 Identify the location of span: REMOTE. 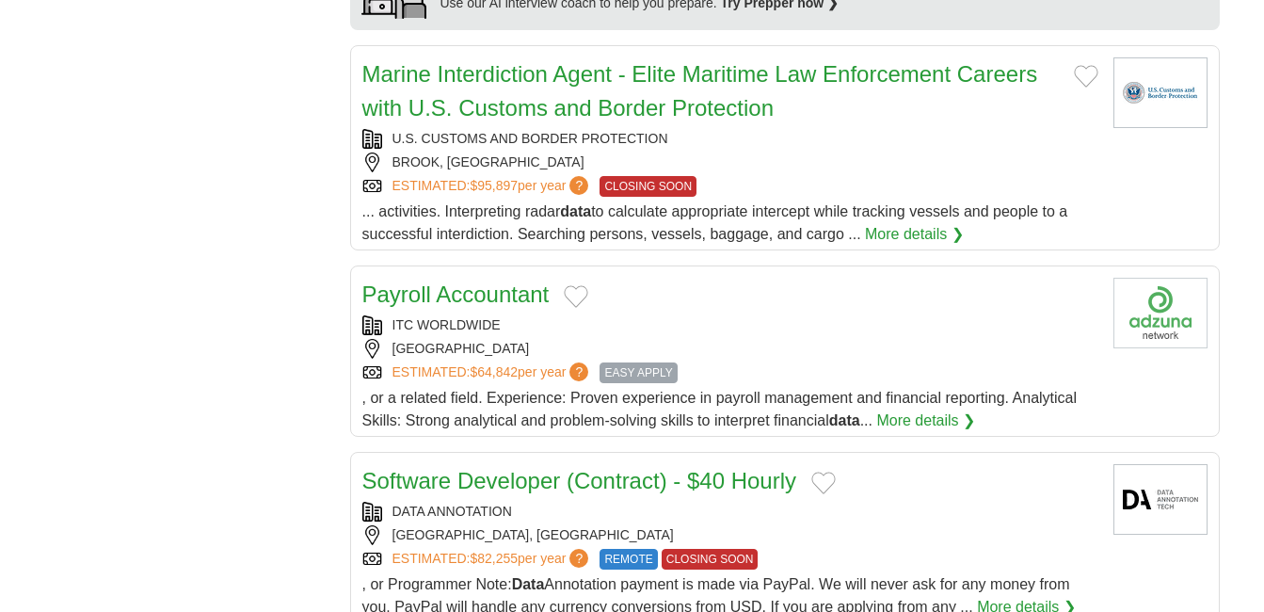
(628, 559).